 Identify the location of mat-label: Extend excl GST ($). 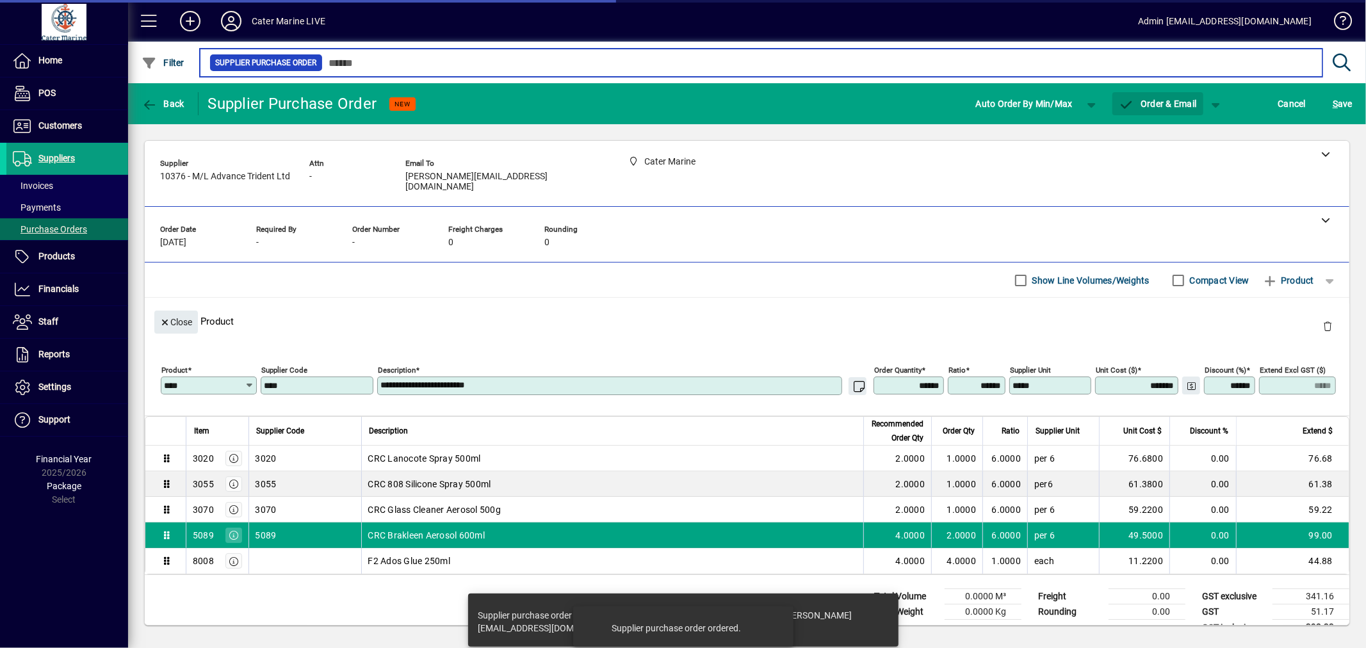
(1293, 370).